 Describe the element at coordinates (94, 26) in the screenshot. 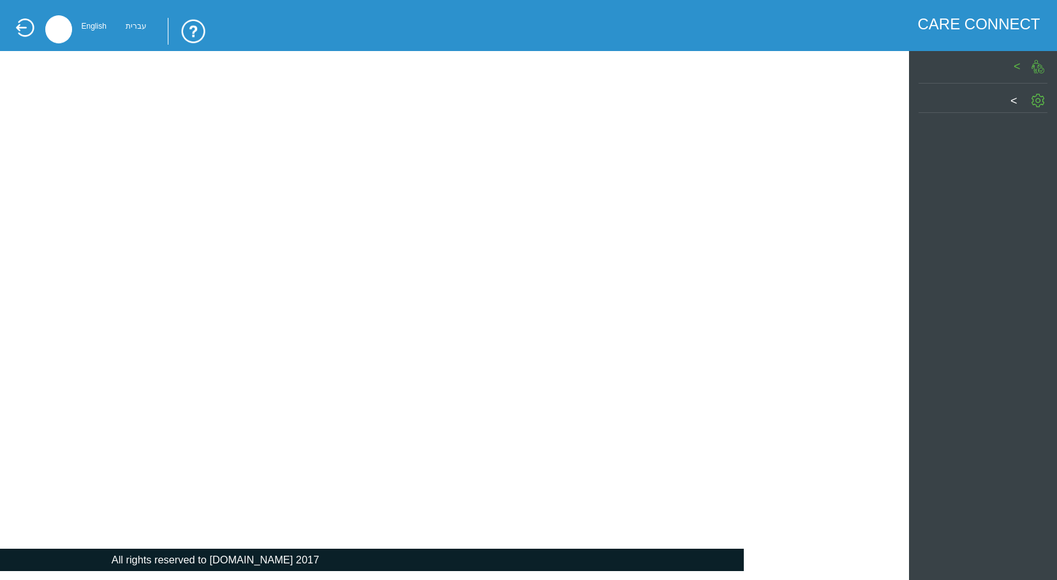

I see `div: English` at that location.